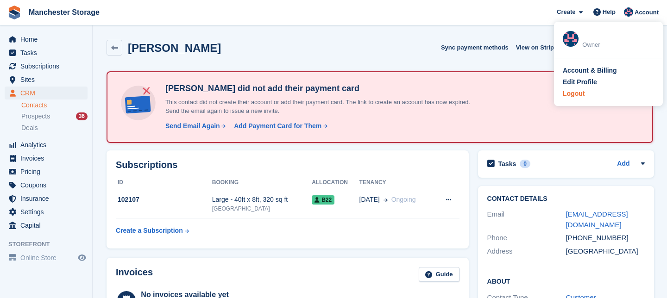 The image size is (667, 298). I want to click on a: Create a Subscription, so click(152, 231).